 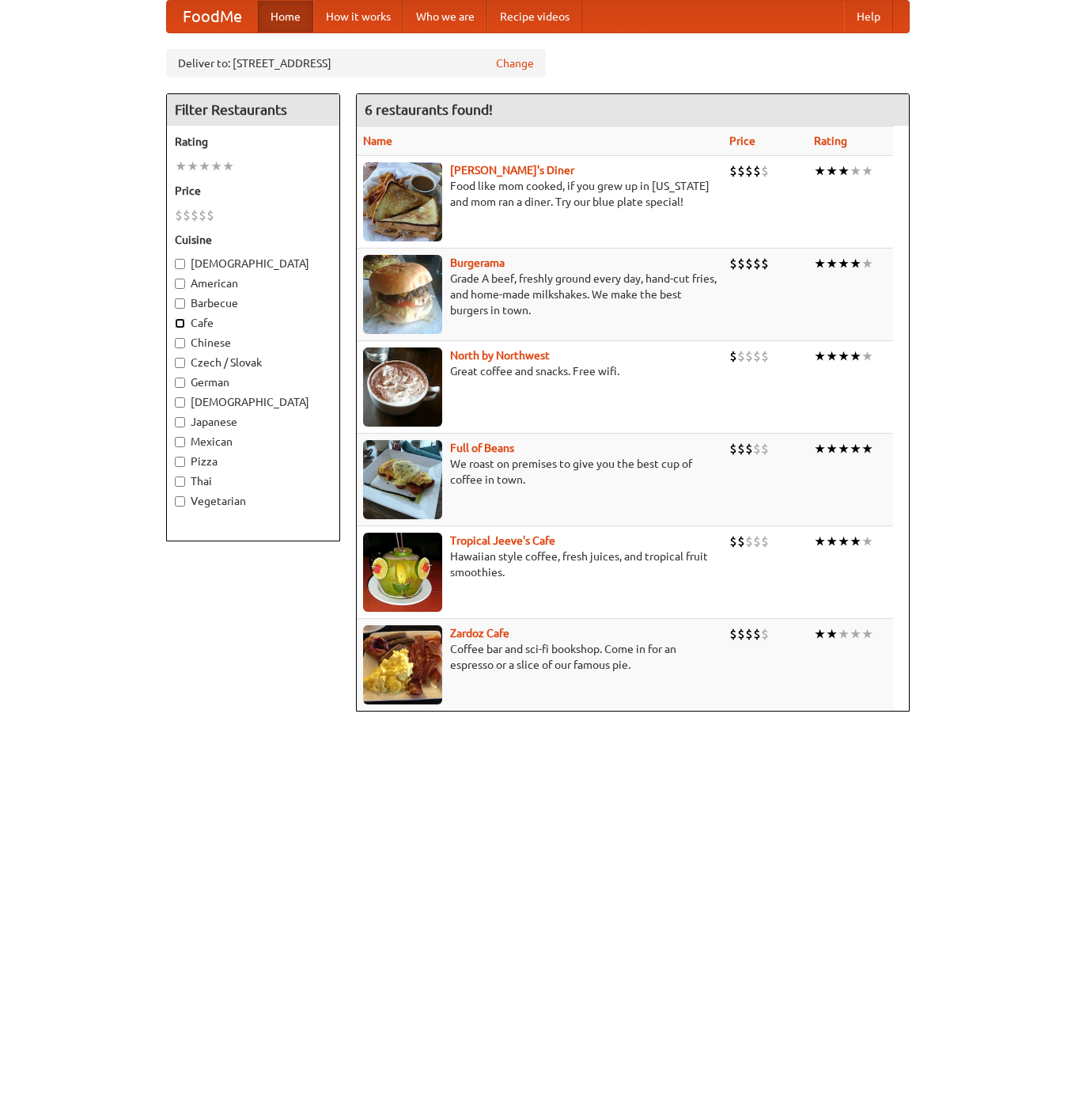 What do you see at coordinates (540, 565) in the screenshot?
I see `p: Hawaiian style coffee, fresh juices, and tropical fruit smoothies.` at bounding box center [540, 565].